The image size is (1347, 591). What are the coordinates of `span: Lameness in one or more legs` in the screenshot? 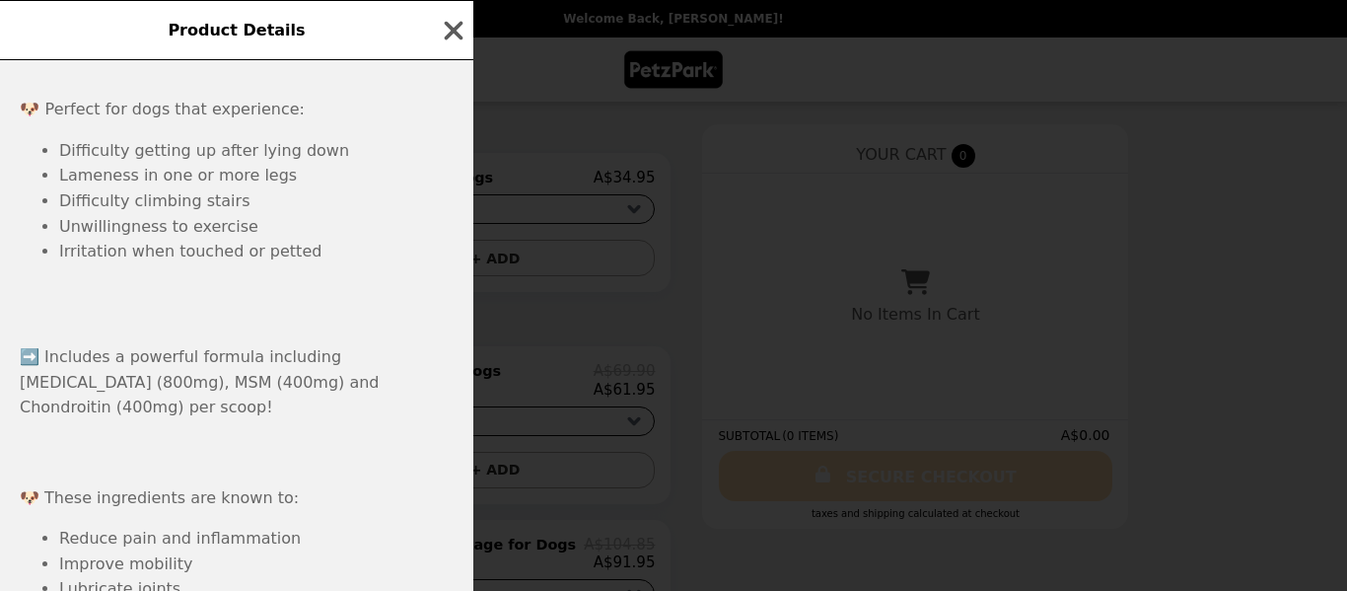 It's located at (178, 175).